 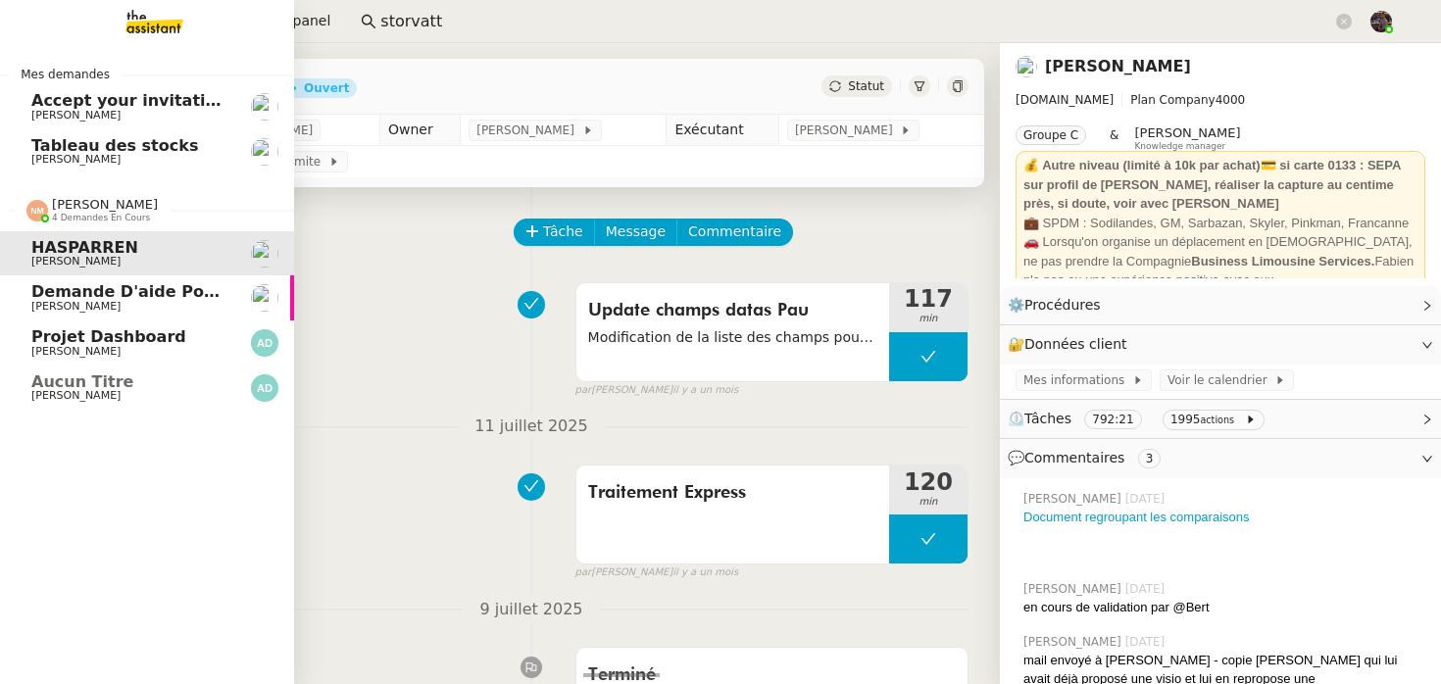 What do you see at coordinates (65, 75) in the screenshot?
I see `span: Mes demandes` at bounding box center [65, 75].